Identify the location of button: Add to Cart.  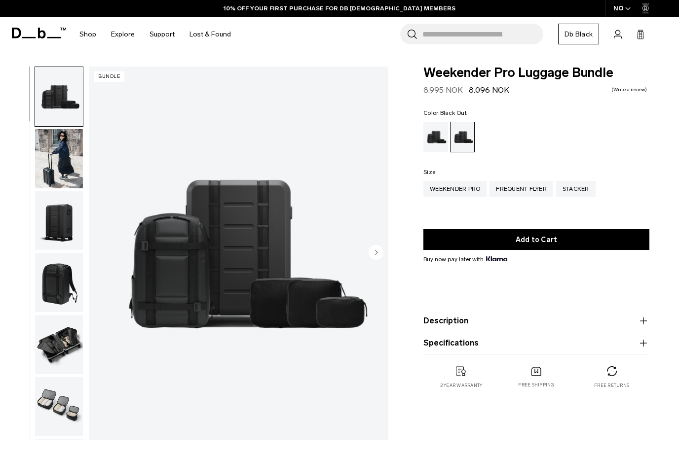
(536, 240).